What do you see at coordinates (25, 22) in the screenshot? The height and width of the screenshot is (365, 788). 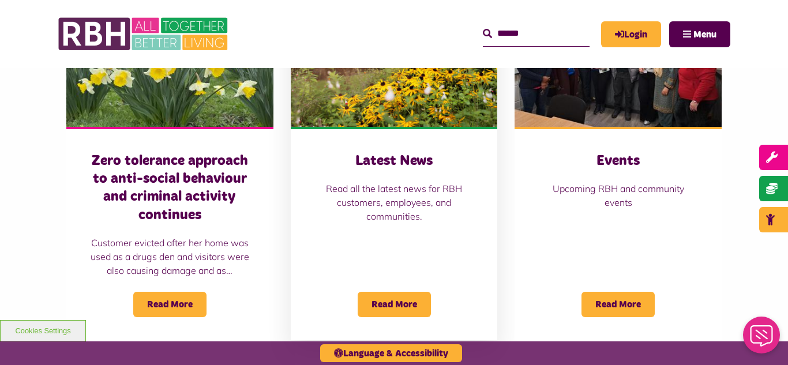 I see `div: Close Web Assistant` at bounding box center [25, 22].